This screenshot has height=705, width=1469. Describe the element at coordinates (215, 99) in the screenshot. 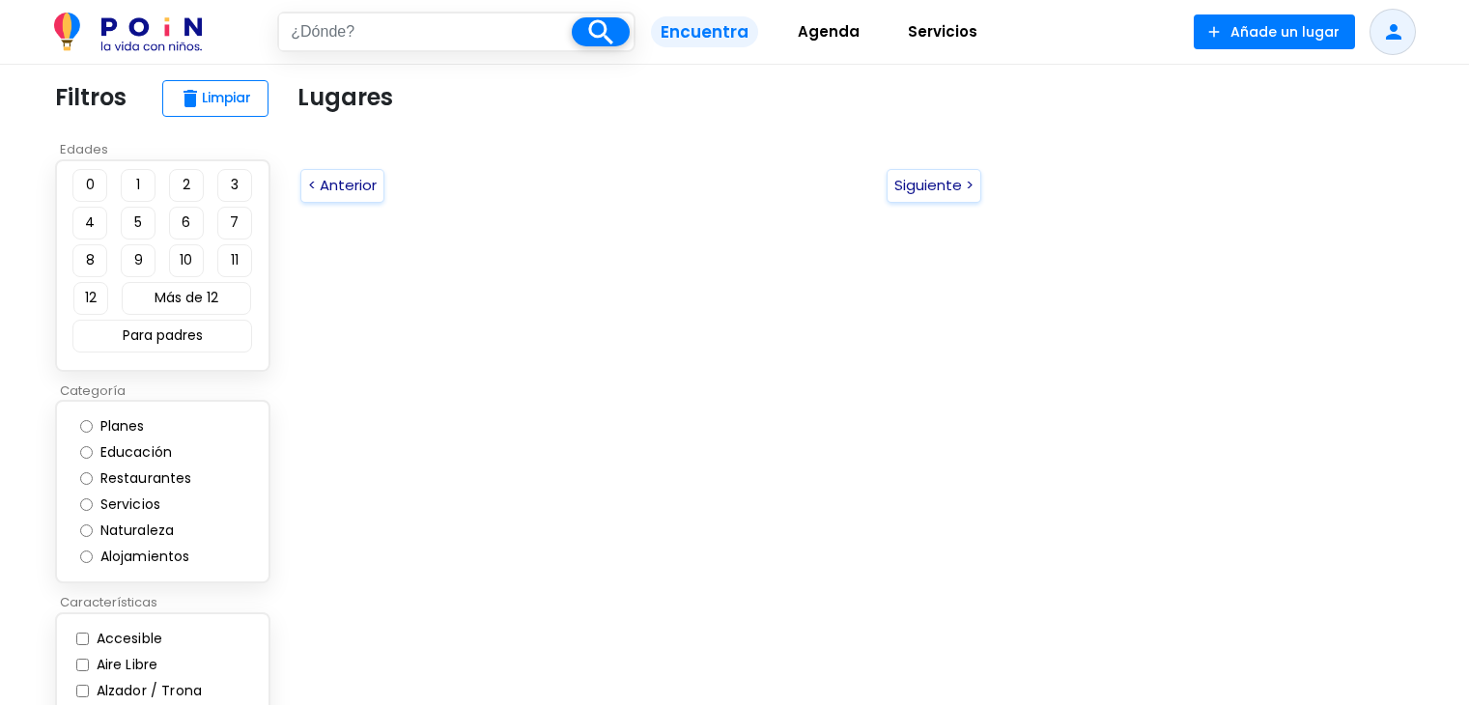

I see `button: deleteLimpiar` at that location.